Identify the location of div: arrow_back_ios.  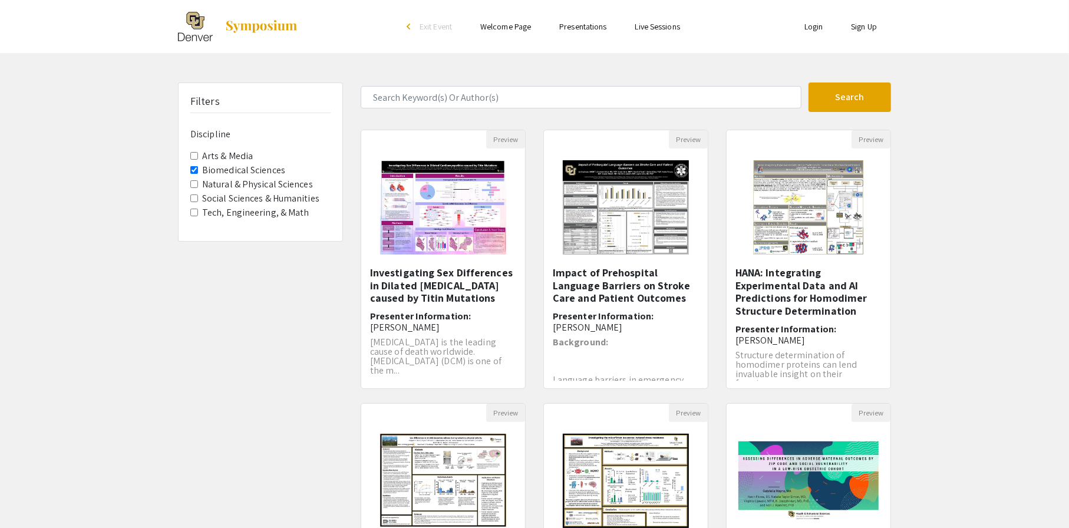
(410, 27).